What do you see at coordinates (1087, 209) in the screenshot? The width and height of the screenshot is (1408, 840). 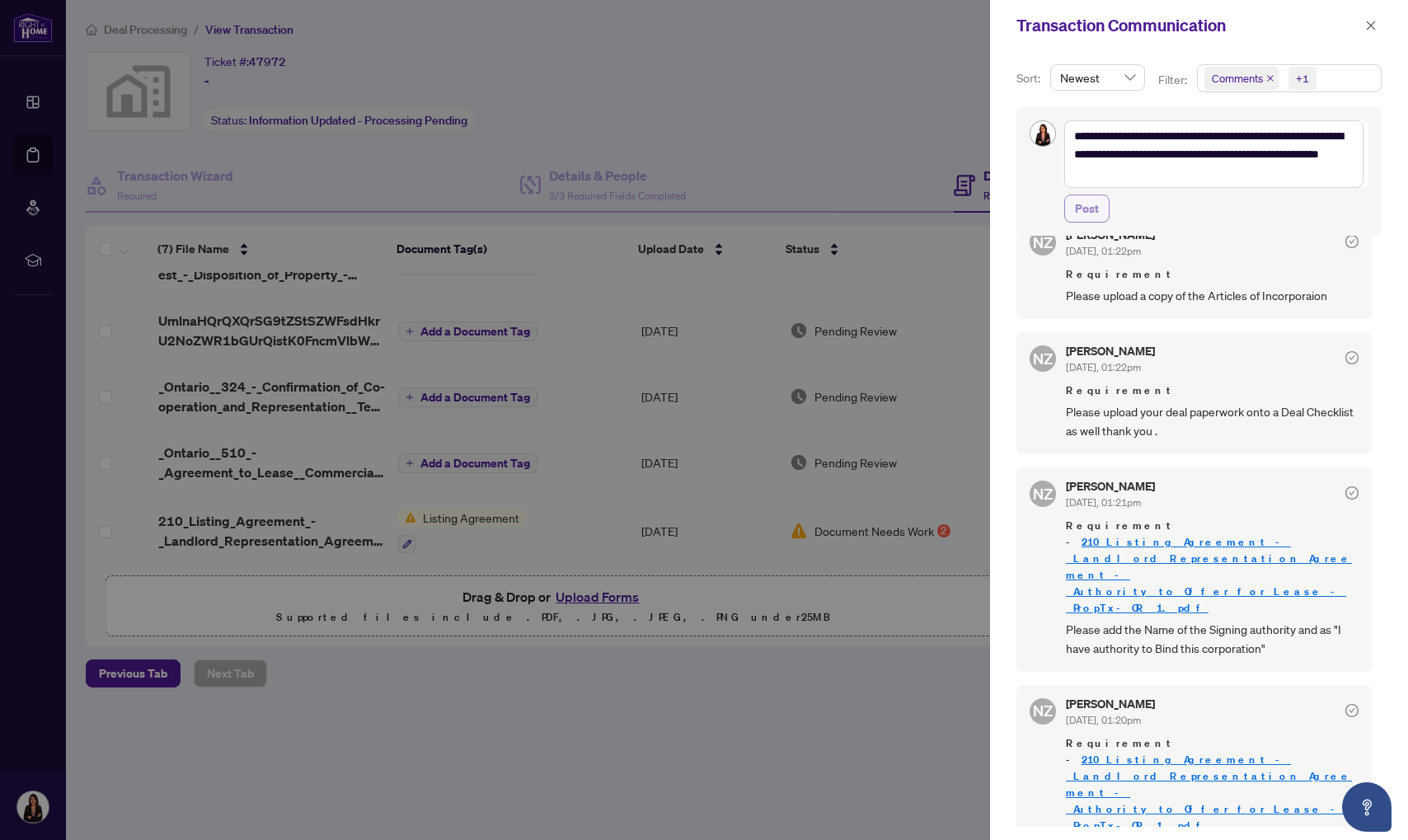 I see `button: Post` at bounding box center [1087, 209].